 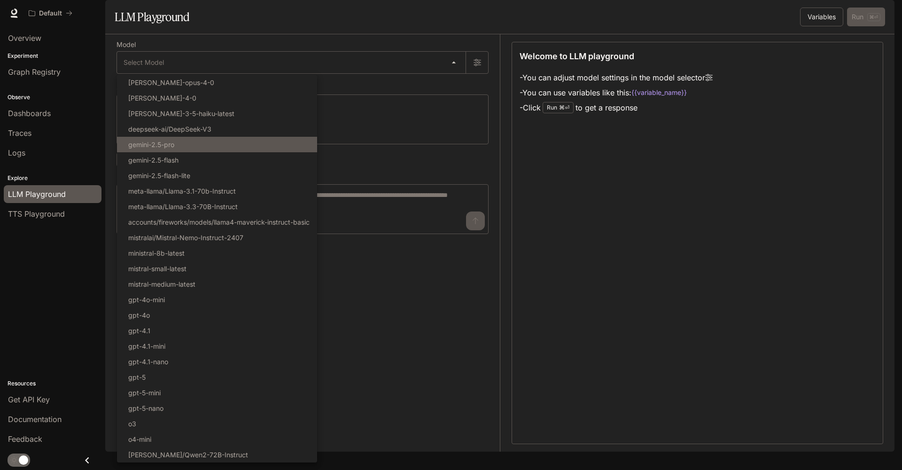 What do you see at coordinates (153, 160) in the screenshot?
I see `p: gemini-2.5-flash` at bounding box center [153, 160].